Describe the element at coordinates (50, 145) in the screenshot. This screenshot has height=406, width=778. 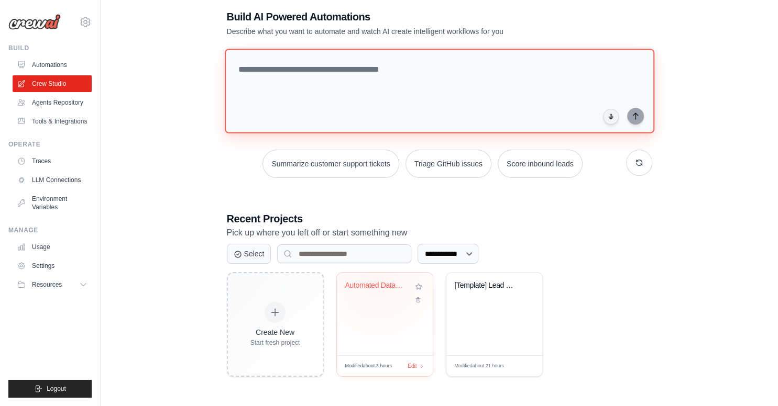
I see `div: Operate` at that location.